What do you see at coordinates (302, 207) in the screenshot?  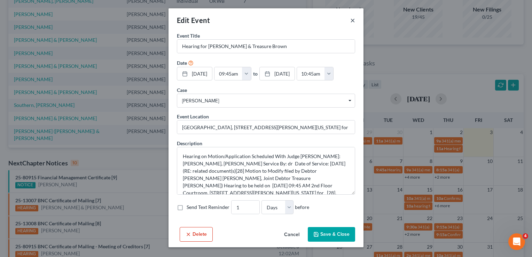 I see `span: before` at bounding box center [302, 207].